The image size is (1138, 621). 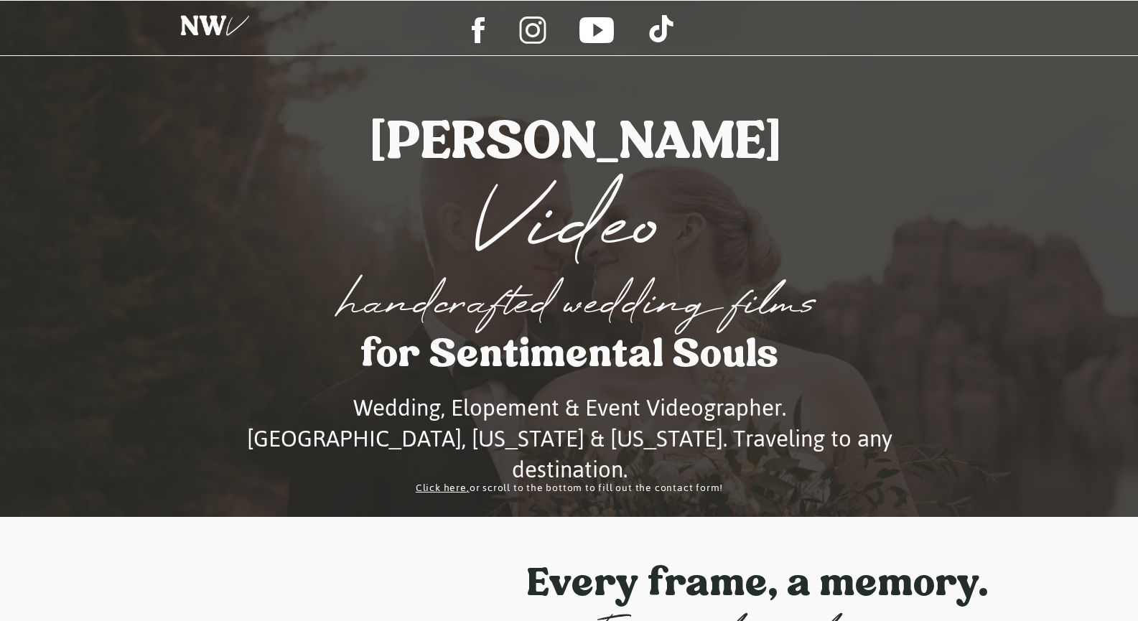 I want to click on h1: for Sentimental Souls, so click(x=569, y=355).